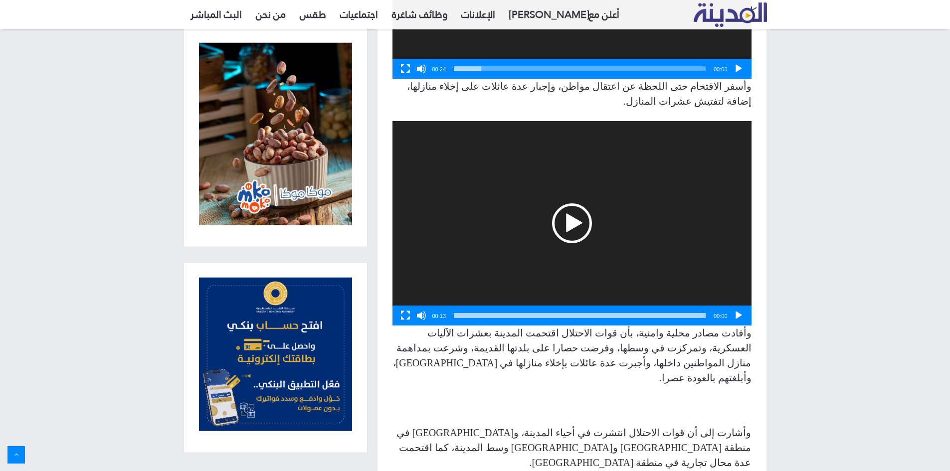  I want to click on a: تلفزيون المدينة, so click(730, 15).